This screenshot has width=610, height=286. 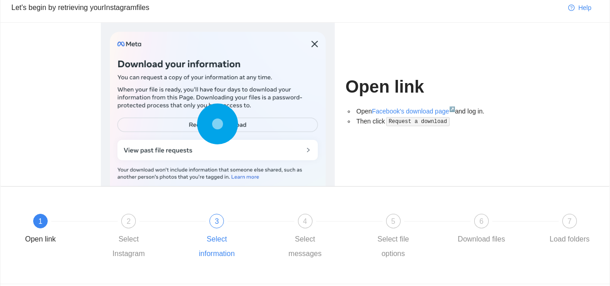 I want to click on li: Open and log in., so click(x=432, y=111).